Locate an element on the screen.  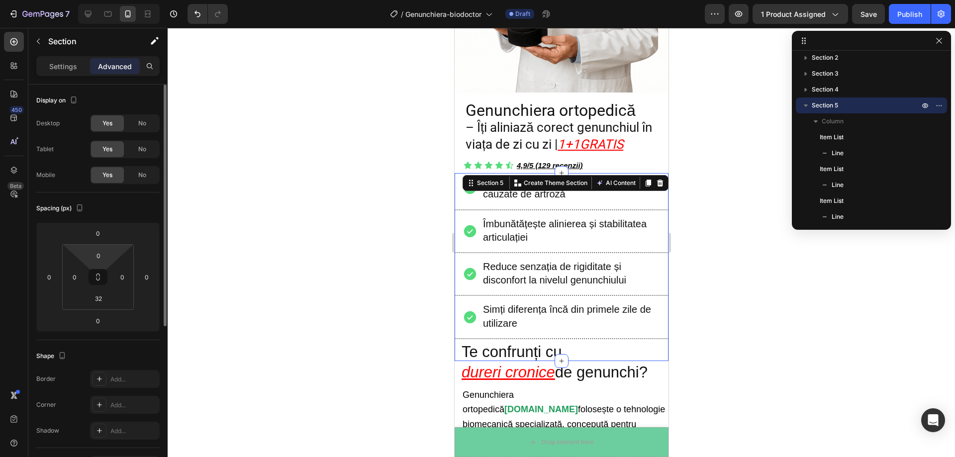
span: 1 product assigned is located at coordinates (794, 14).